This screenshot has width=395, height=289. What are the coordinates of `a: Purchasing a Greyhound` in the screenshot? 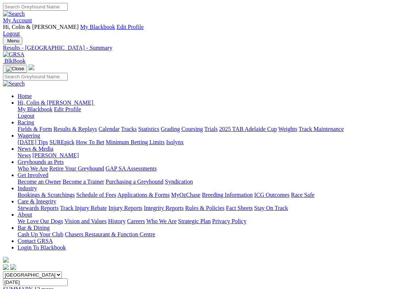 It's located at (135, 181).